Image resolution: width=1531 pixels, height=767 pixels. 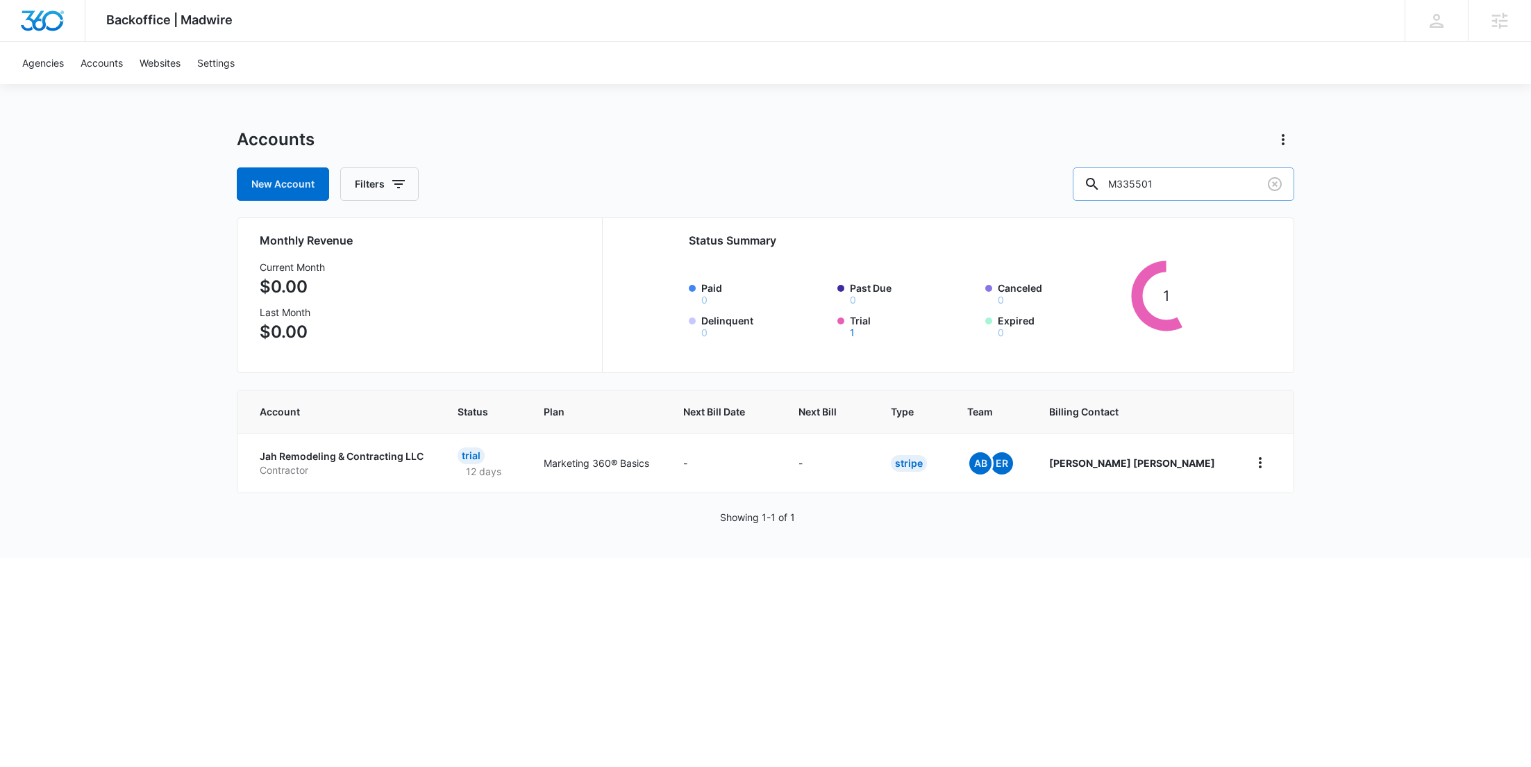 What do you see at coordinates (1166, 295) in the screenshot?
I see `tspan: 1` at bounding box center [1166, 295].